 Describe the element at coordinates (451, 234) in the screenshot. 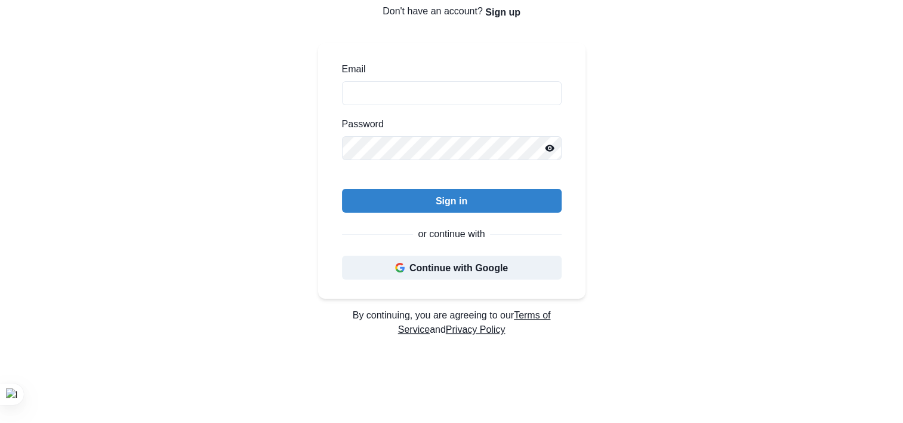

I see `p: or continue with` at that location.